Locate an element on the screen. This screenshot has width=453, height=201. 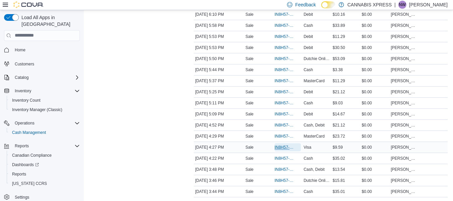
span: $33.89 is located at coordinates (339, 25).